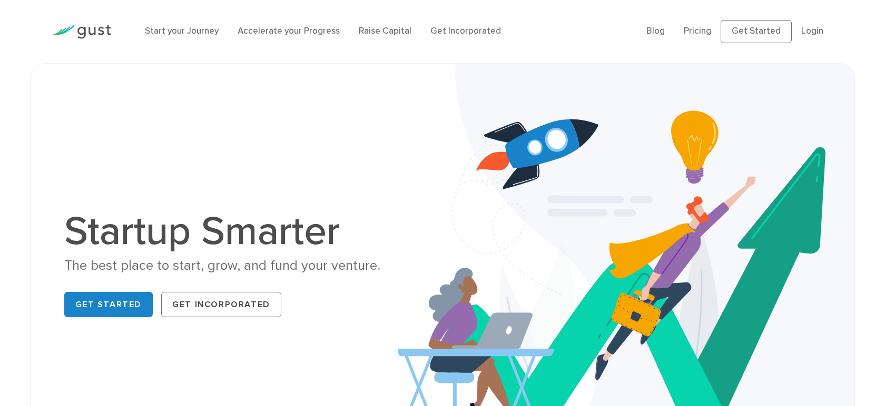  I want to click on a: Pricing, so click(697, 31).